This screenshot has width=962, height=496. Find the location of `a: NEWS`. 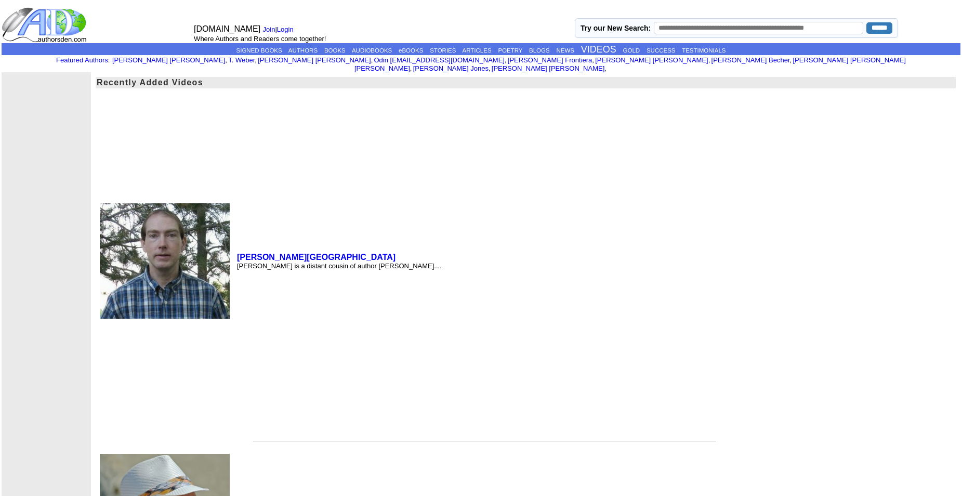

a: NEWS is located at coordinates (565, 50).